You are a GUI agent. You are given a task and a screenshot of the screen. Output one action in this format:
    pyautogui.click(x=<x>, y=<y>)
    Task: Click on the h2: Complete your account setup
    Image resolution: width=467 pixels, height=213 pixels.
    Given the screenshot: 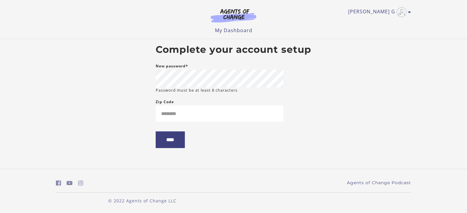 What is the action you would take?
    pyautogui.click(x=233, y=50)
    